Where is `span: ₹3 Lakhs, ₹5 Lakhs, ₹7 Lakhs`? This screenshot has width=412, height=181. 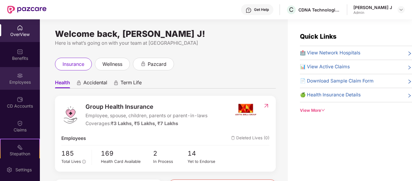
span: ₹3 Lakhs, ₹5 Lakhs, ₹7 Lakhs is located at coordinates (144, 123).